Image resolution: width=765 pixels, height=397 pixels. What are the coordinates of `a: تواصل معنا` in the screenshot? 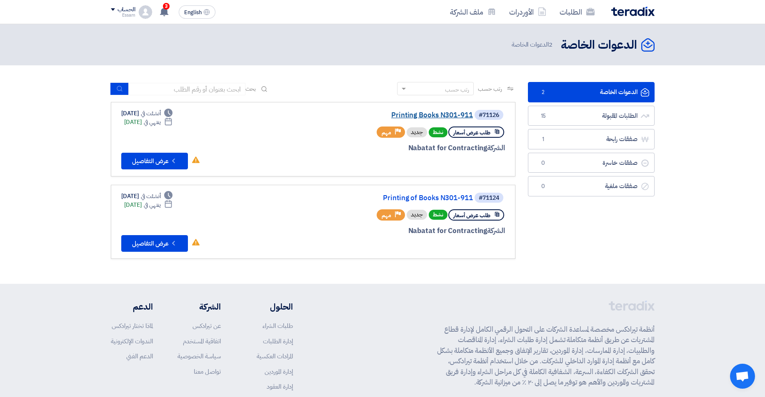 It's located at (207, 372).